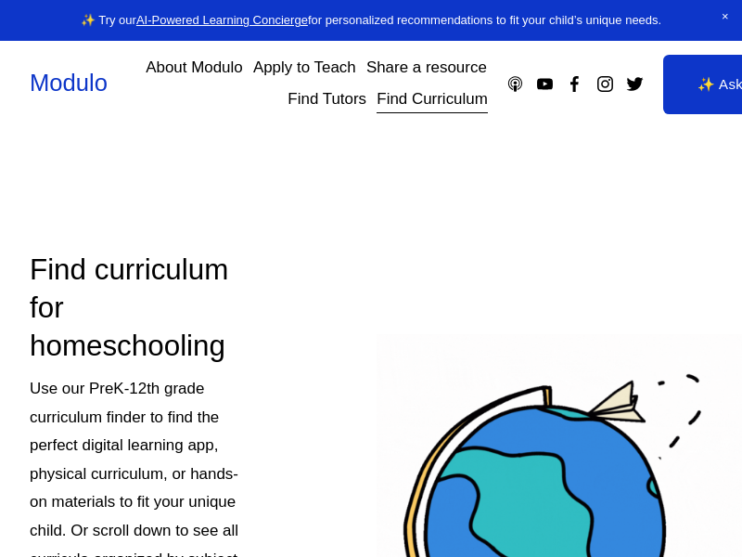  Describe the element at coordinates (432, 99) in the screenshot. I see `a: Find Curriculum` at that location.